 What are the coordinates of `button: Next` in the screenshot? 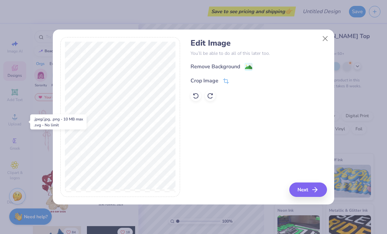 It's located at (308, 190).